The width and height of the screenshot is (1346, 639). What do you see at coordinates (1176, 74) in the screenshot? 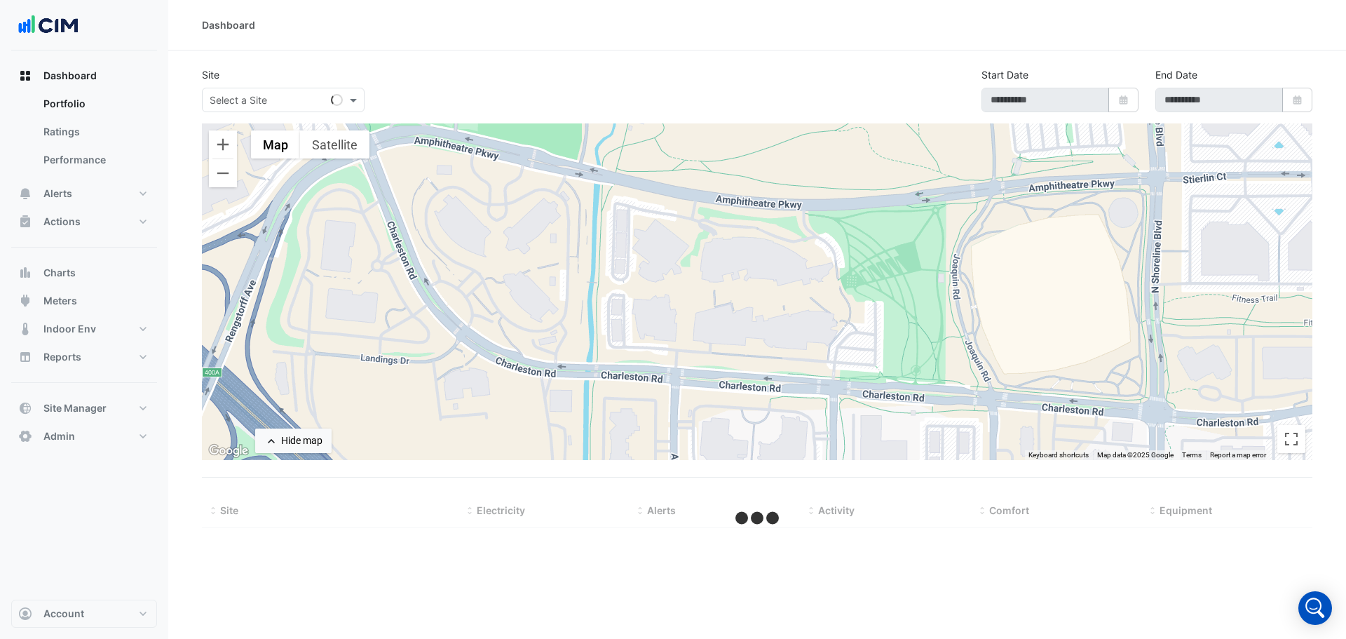
I see `label: End Date` at bounding box center [1176, 74].